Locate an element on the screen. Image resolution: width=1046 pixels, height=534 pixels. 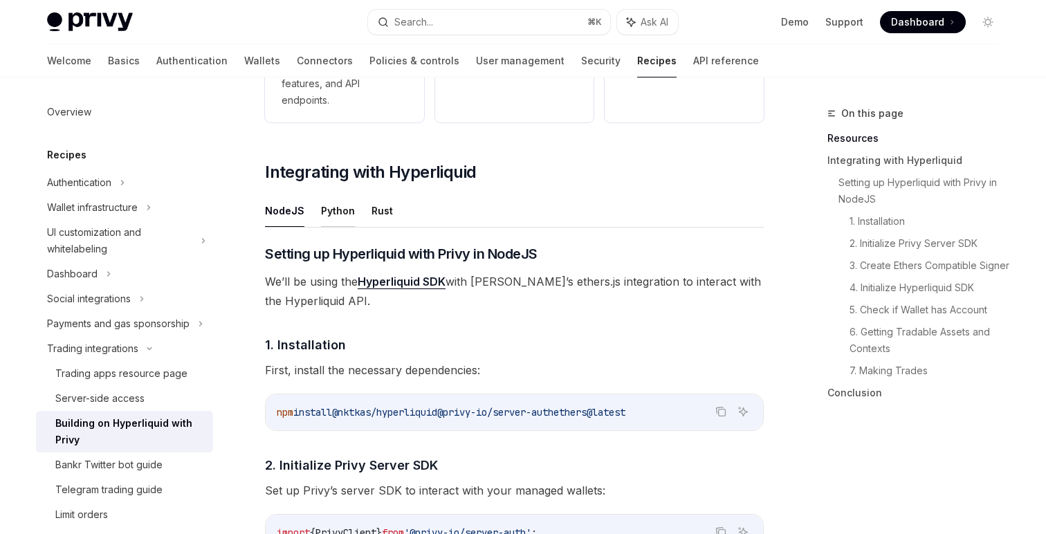
div: Telegram trading guide is located at coordinates (109, 490).